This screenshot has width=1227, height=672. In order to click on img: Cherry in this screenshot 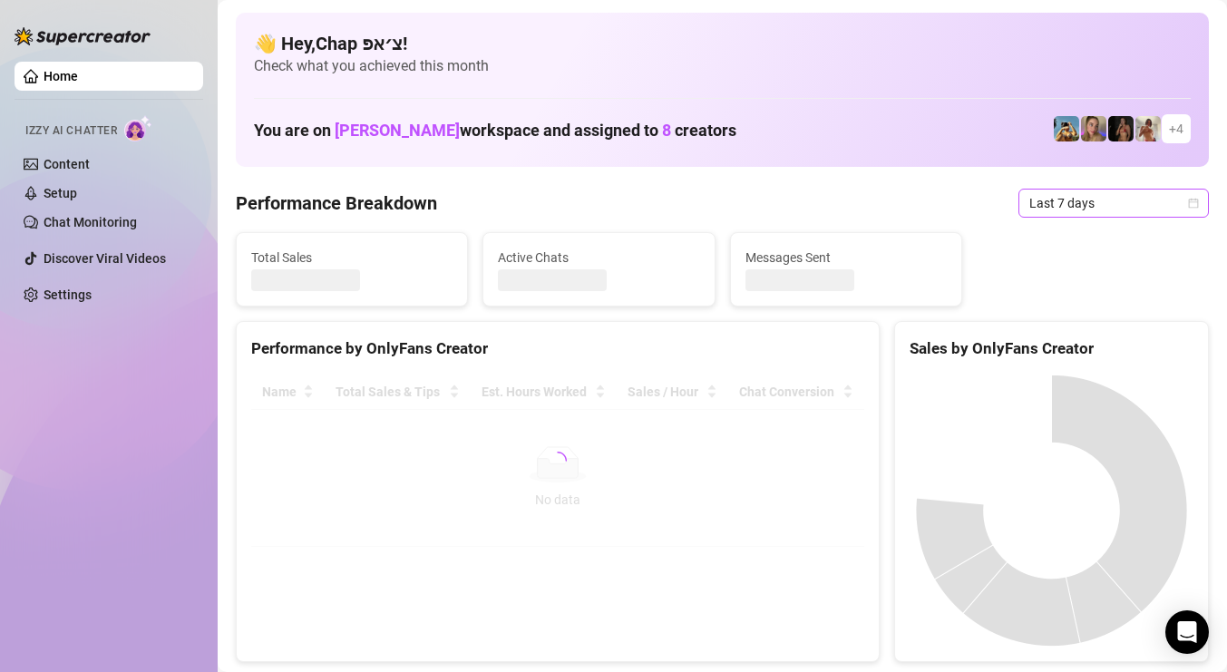, I will do `click(1094, 129)`.